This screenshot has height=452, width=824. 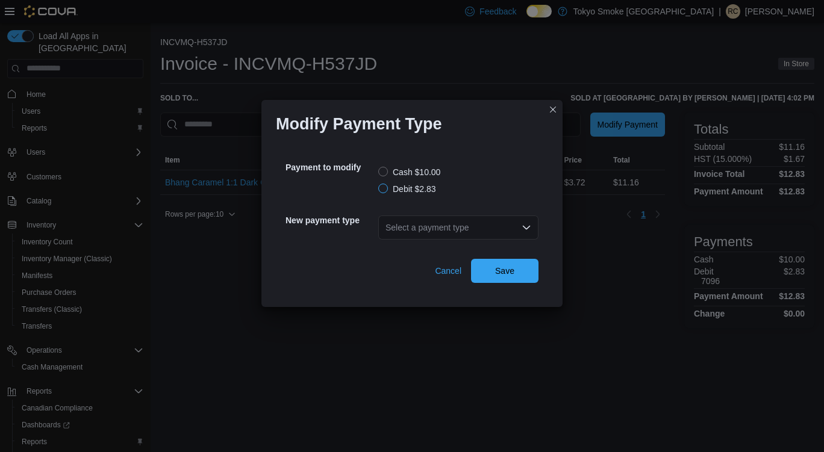 What do you see at coordinates (505, 271) in the screenshot?
I see `span: Save` at bounding box center [505, 271].